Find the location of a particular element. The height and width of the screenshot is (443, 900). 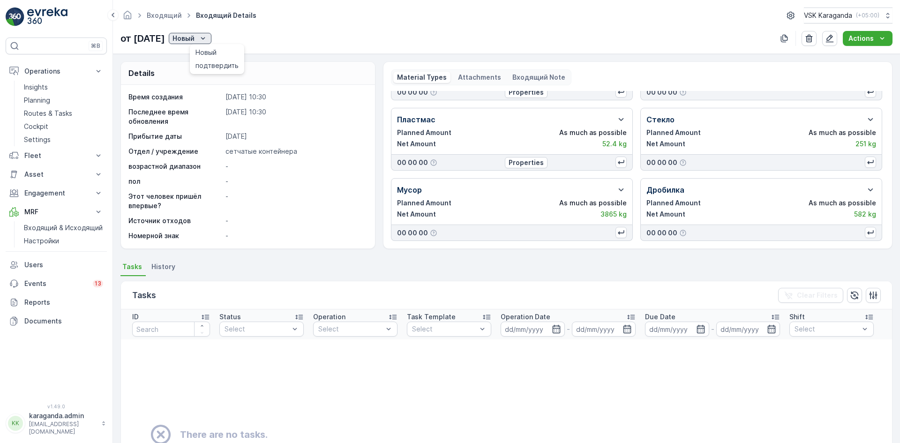

p: ⌘B is located at coordinates (96, 46).